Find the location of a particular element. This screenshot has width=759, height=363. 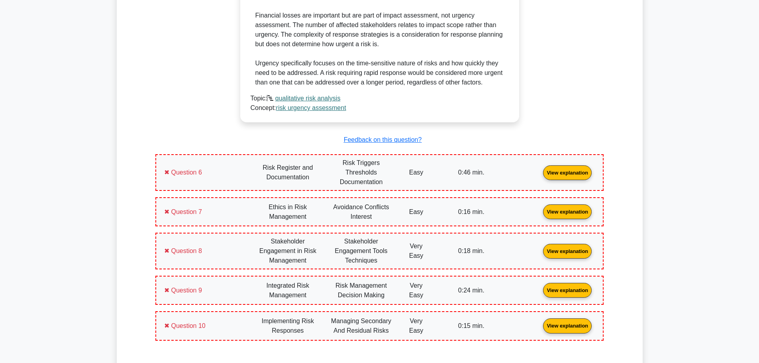

div: Concept: is located at coordinates (380, 108).